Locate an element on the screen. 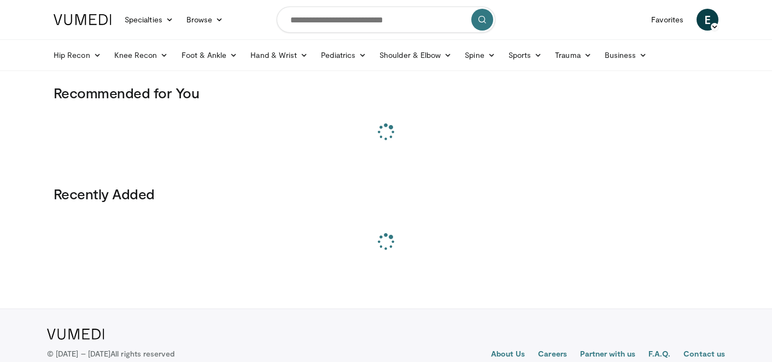 The width and height of the screenshot is (772, 362). a: Spine is located at coordinates (479, 55).